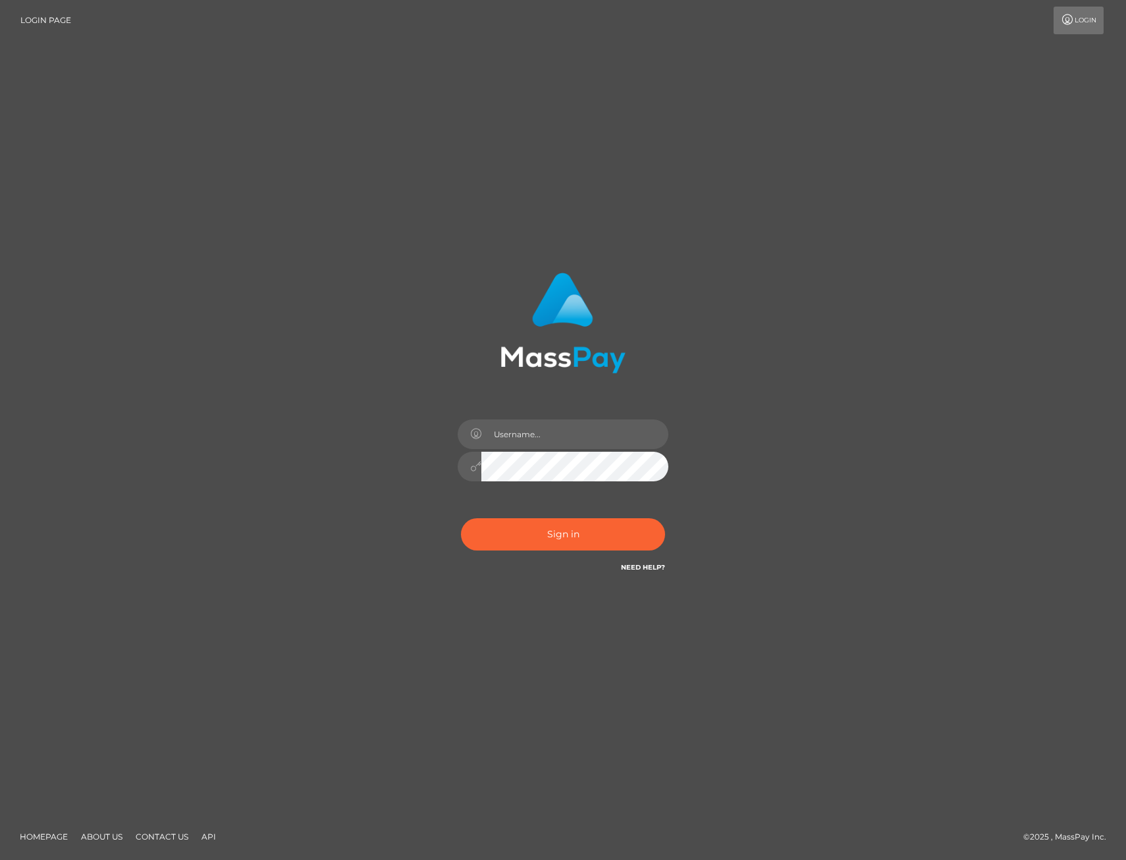  Describe the element at coordinates (43, 837) in the screenshot. I see `a: Homepage` at that location.